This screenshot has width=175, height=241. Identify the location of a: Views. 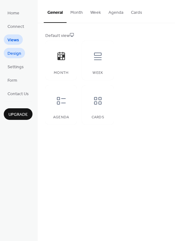
(13, 39).